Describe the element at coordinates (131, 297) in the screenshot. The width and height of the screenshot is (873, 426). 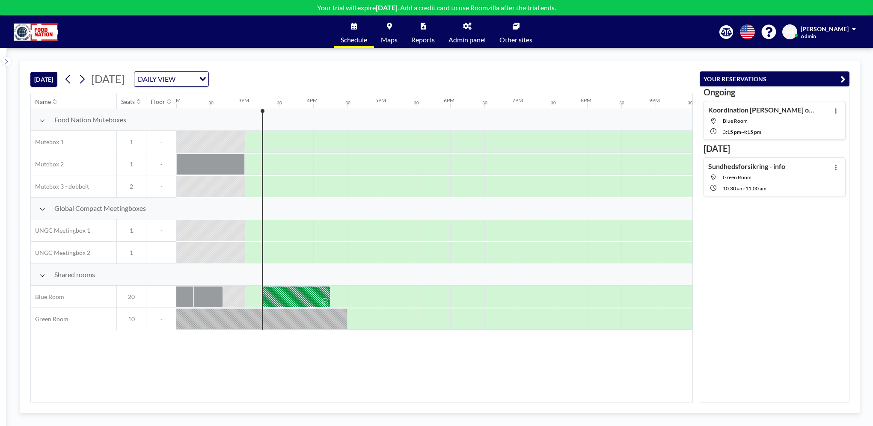
I see `span: 20` at that location.